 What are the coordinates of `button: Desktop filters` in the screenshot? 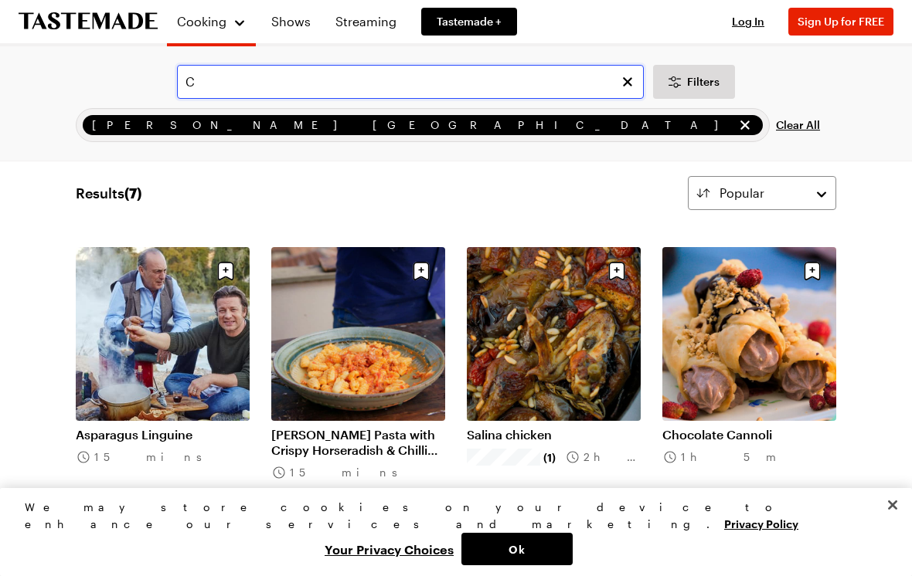 It's located at (694, 82).